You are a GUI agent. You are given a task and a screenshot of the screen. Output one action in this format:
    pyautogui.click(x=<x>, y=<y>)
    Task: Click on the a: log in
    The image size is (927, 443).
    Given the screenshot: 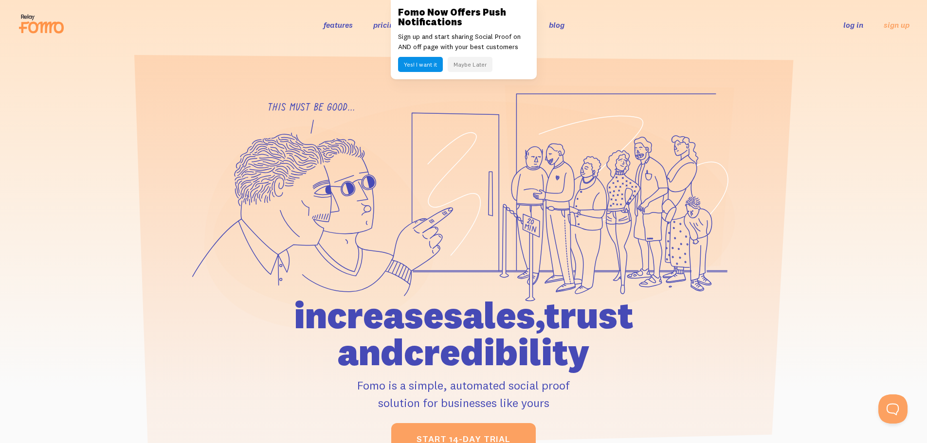 What is the action you would take?
    pyautogui.click(x=853, y=25)
    